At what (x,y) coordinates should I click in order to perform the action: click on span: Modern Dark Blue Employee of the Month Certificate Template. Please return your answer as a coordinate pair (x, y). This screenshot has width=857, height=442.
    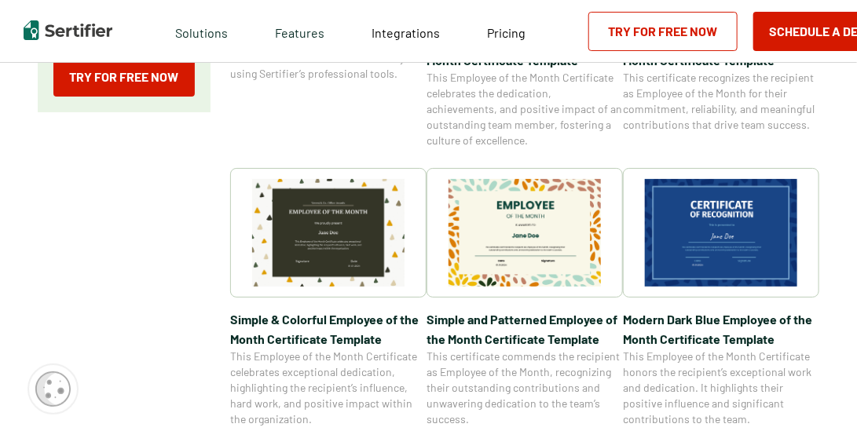
    Looking at the image, I should click on (721, 329).